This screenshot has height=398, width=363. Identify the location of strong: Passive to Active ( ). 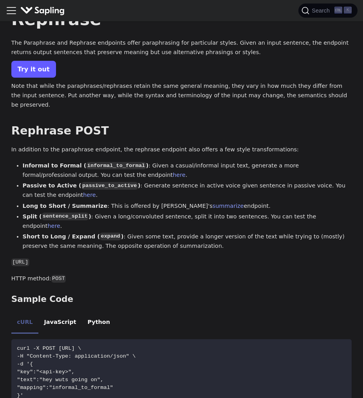
(82, 185).